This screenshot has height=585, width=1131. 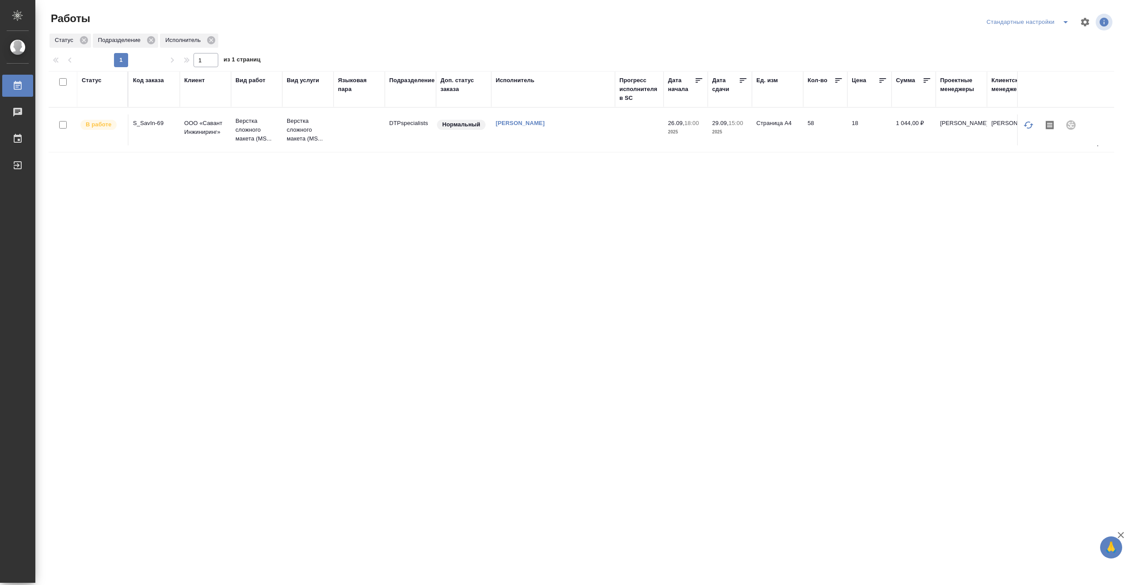 I want to click on div: Вид работ, so click(x=251, y=80).